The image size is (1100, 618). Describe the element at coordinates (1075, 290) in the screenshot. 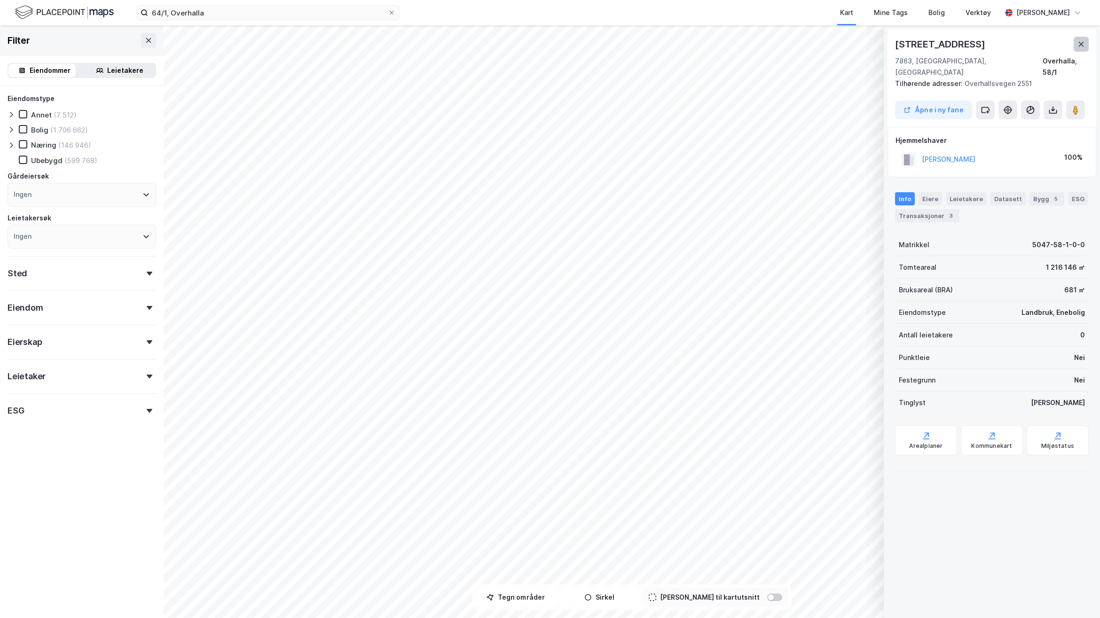

I see `div: 681 ㎡` at that location.